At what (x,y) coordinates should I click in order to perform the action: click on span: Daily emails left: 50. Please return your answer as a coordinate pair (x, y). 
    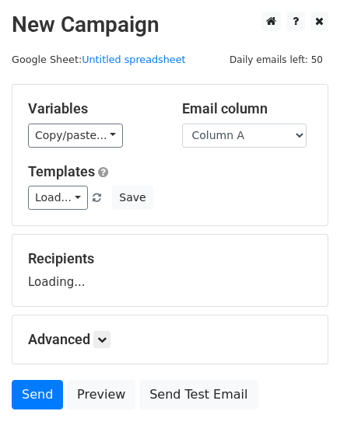
    Looking at the image, I should click on (276, 60).